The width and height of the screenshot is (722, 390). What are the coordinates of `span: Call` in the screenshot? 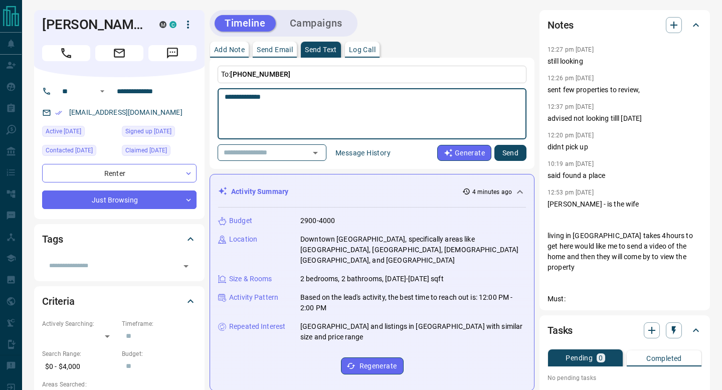 It's located at (66, 53).